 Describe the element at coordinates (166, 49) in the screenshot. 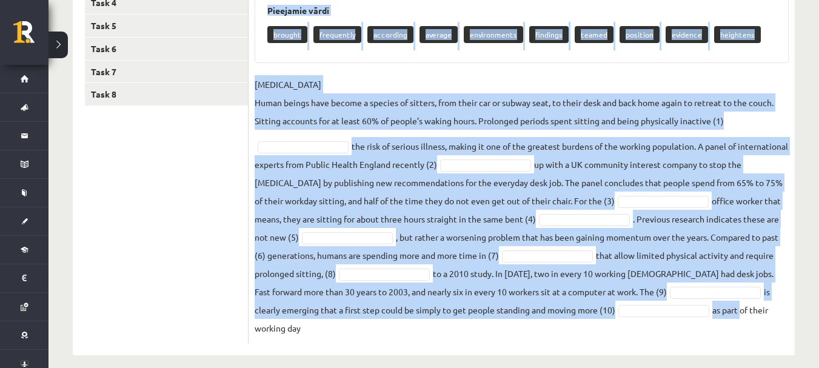

I see `a: Task 6` at that location.